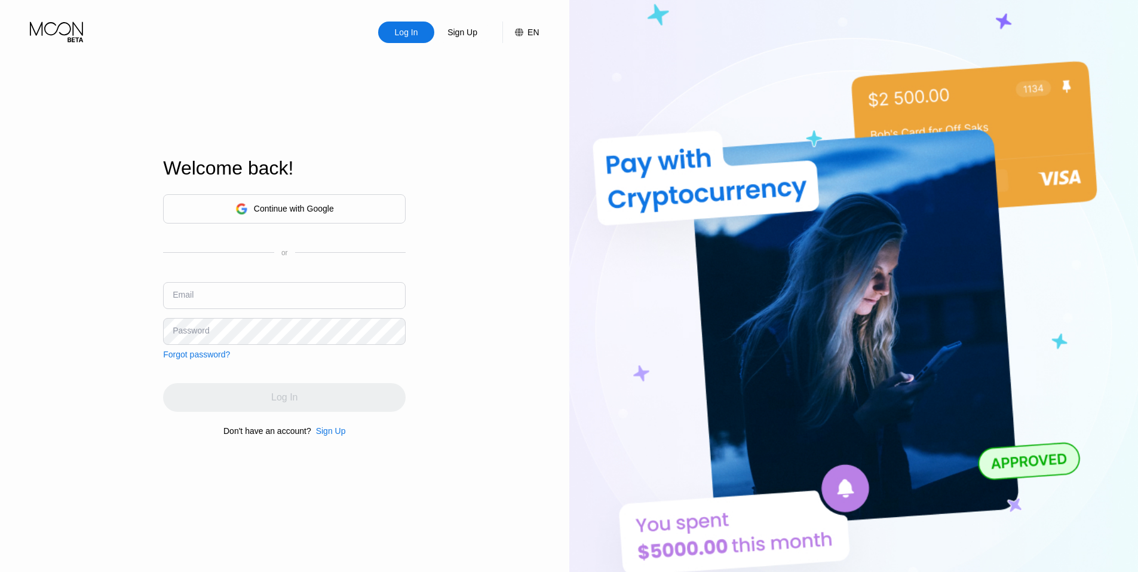 This screenshot has height=572, width=1138. What do you see at coordinates (267, 431) in the screenshot?
I see `div: Don't have an account?` at bounding box center [267, 431].